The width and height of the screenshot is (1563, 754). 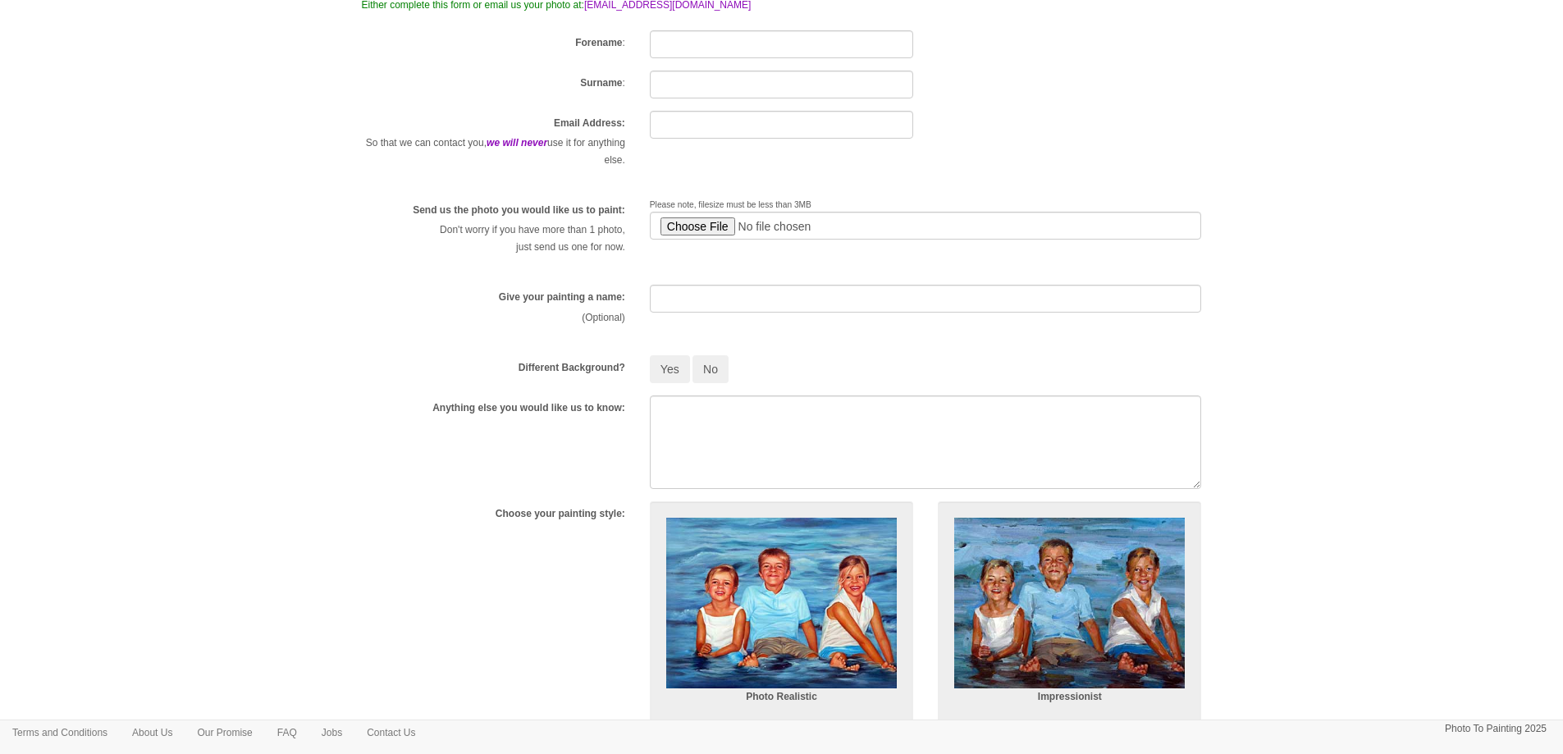 I want to click on button: No, so click(x=711, y=369).